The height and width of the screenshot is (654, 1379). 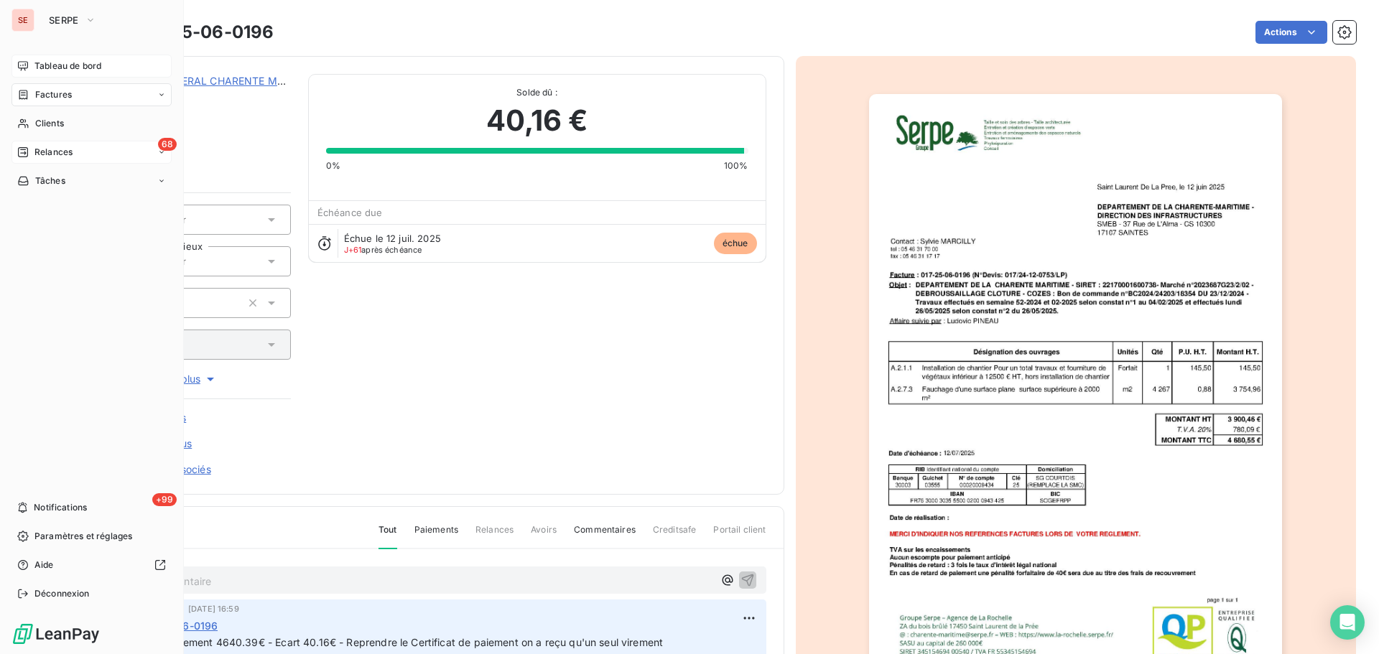 I want to click on a: Aide, so click(x=91, y=565).